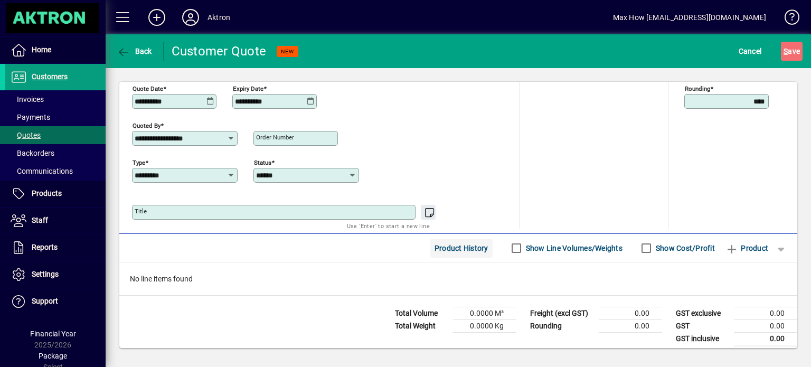 This screenshot has height=367, width=811. I want to click on span: Products, so click(46, 193).